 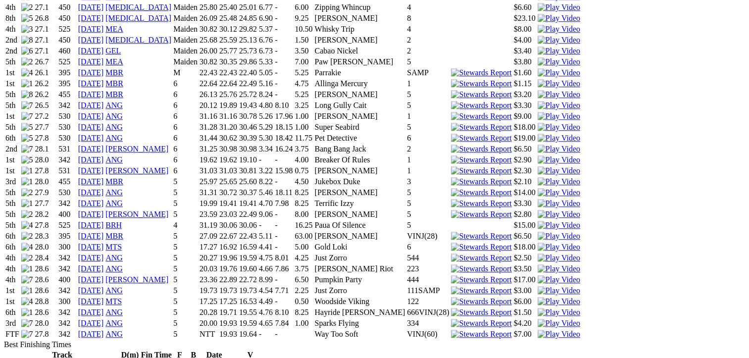 What do you see at coordinates (266, 62) in the screenshot?
I see `td: 5.33` at bounding box center [266, 62].